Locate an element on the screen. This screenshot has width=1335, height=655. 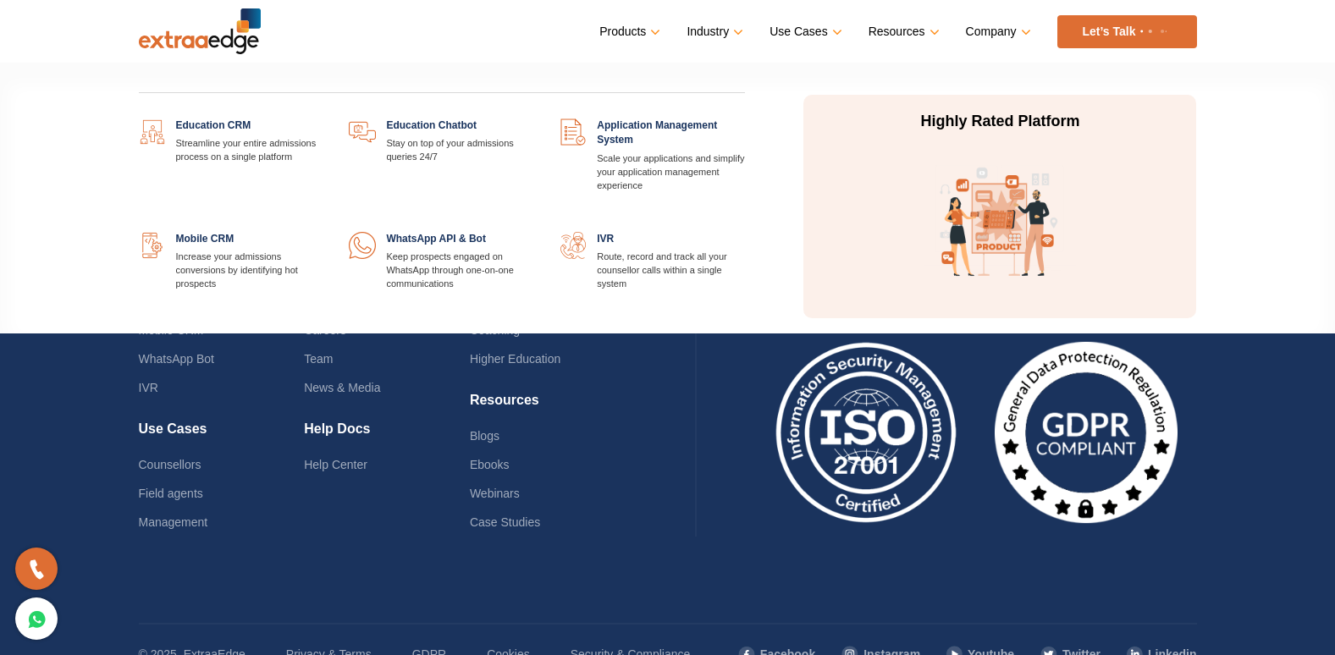
a: Resources is located at coordinates (902, 31).